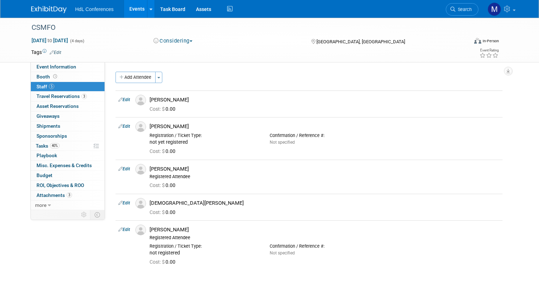 This screenshot has height=297, width=539. I want to click on a: Asset Reservations, so click(68, 106).